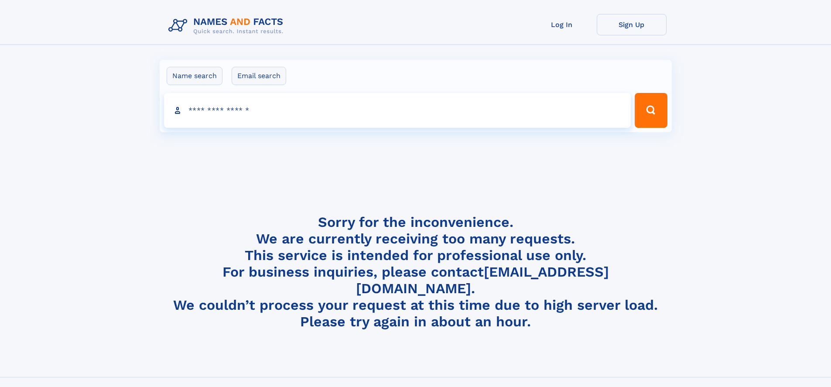 The width and height of the screenshot is (831, 387). What do you see at coordinates (650, 110) in the screenshot?
I see `button: Search Button` at bounding box center [650, 110].